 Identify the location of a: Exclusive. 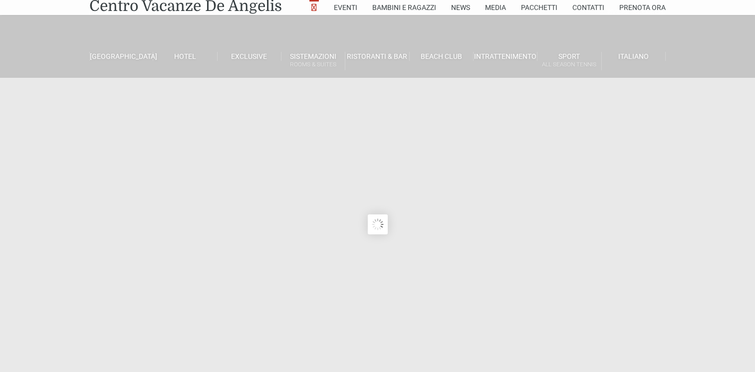
(249, 56).